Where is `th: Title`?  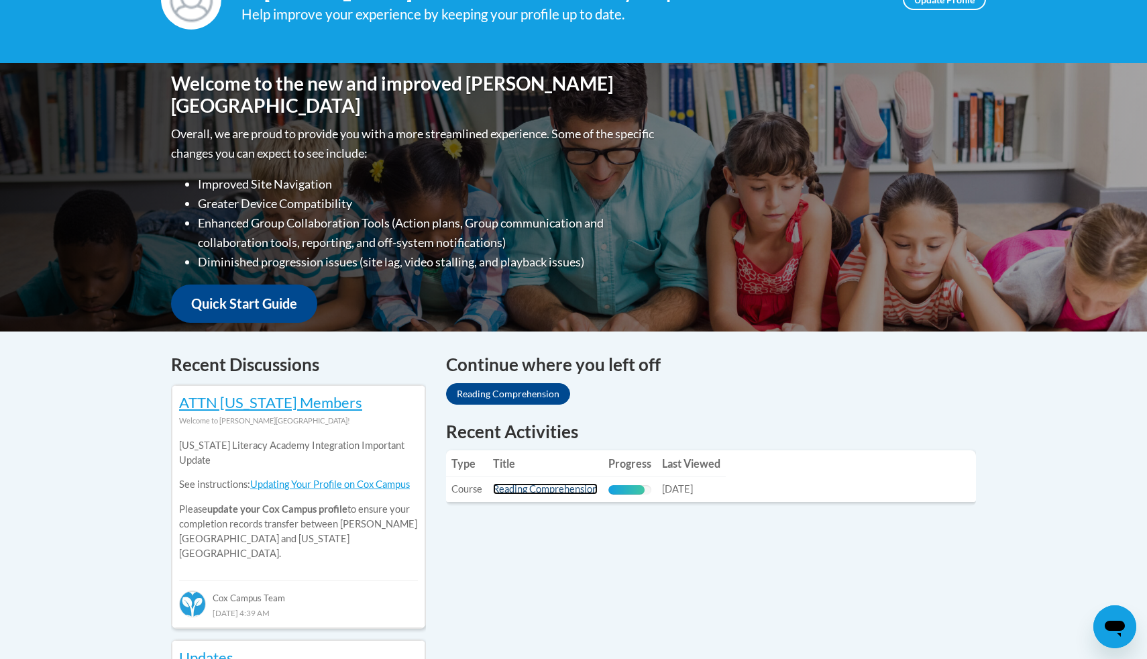 th: Title is located at coordinates (545, 463).